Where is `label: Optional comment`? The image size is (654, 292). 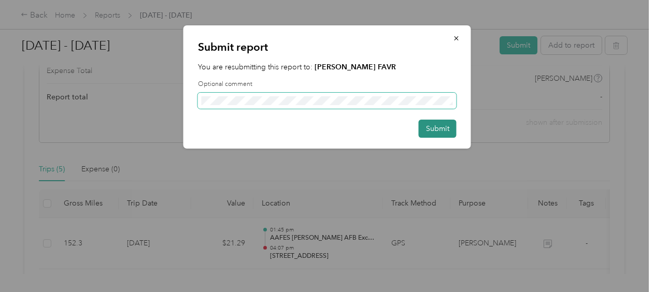 label: Optional comment is located at coordinates (327, 84).